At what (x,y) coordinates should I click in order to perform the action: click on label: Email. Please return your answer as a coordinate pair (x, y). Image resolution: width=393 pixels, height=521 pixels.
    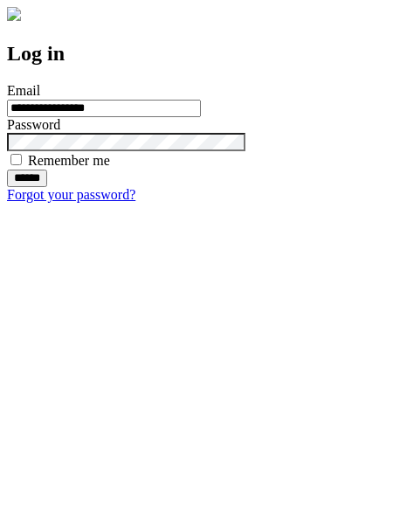
    Looking at the image, I should click on (24, 90).